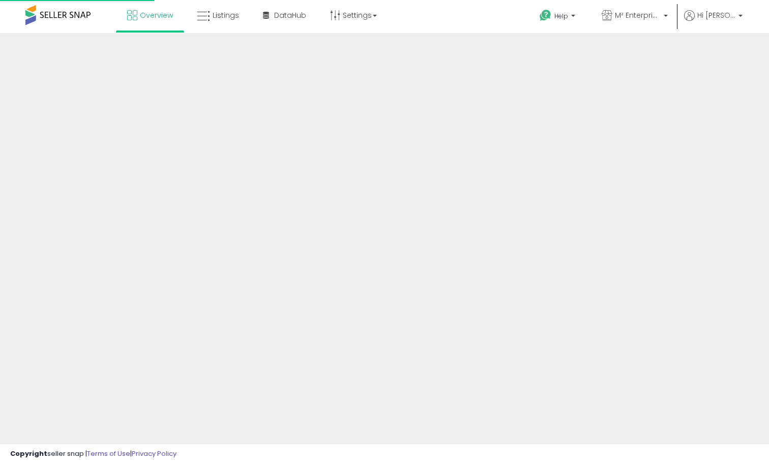 This screenshot has width=769, height=464. I want to click on a: Help, so click(558, 17).